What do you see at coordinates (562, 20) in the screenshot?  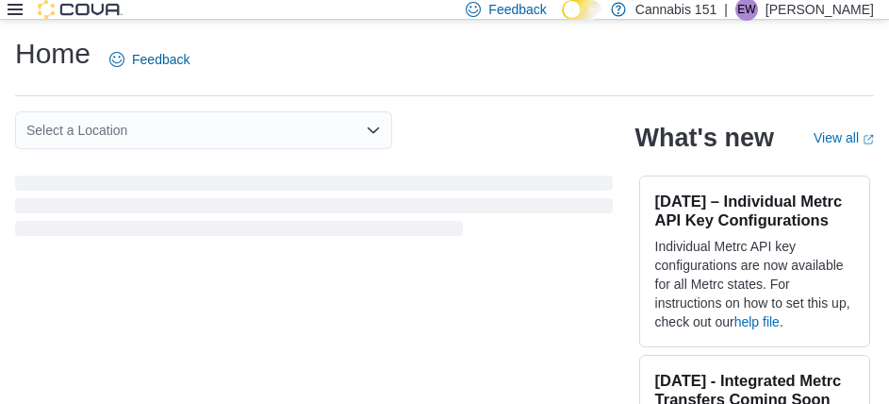 I see `span: Dark Mode` at bounding box center [562, 20].